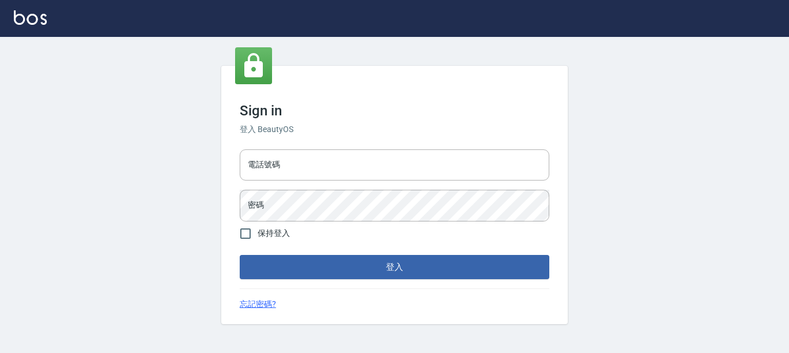 Image resolution: width=789 pixels, height=353 pixels. Describe the element at coordinates (394, 129) in the screenshot. I see `h6: 登入 BeautyOS` at that location.